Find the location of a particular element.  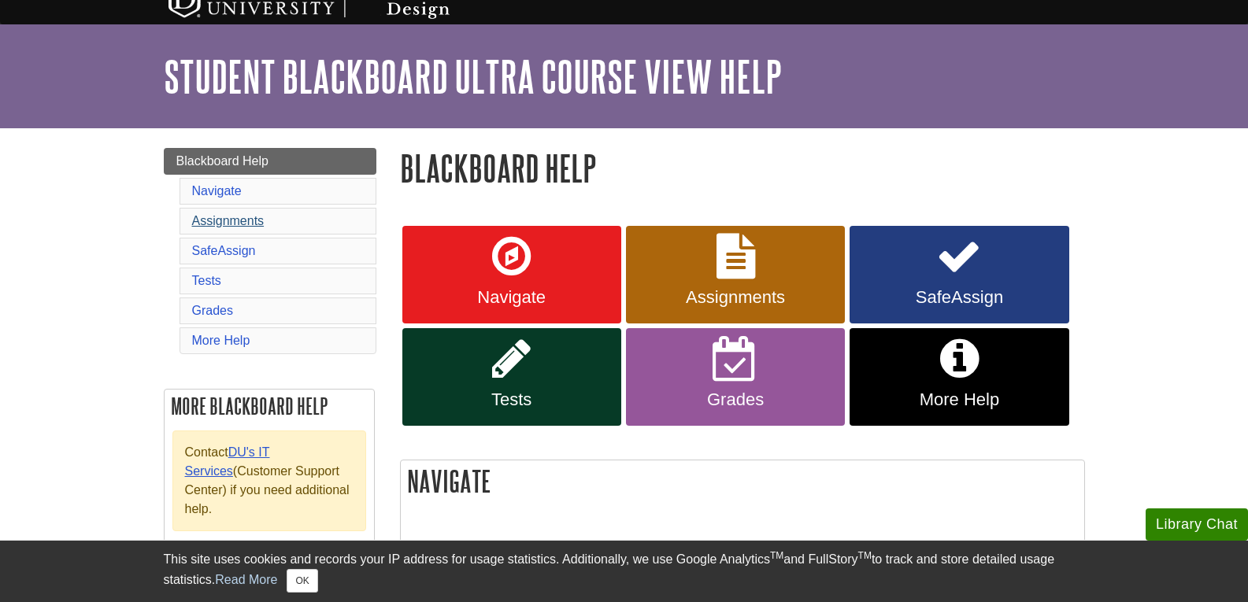

span: Navigate is located at coordinates (512, 298).